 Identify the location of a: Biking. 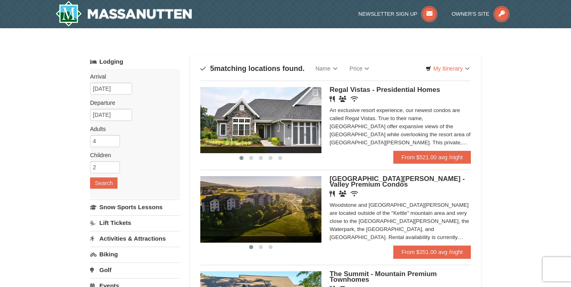
(135, 254).